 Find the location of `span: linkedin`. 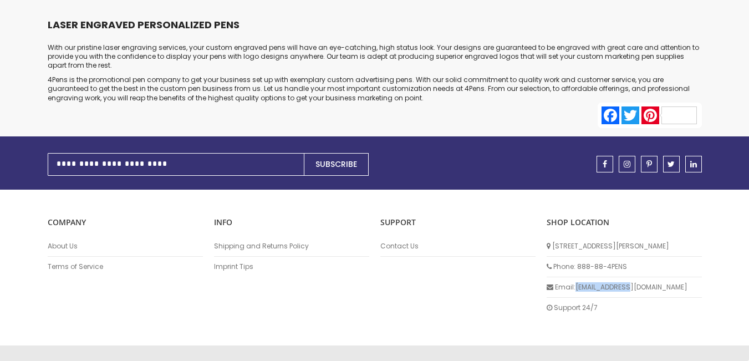

span: linkedin is located at coordinates (693, 164).